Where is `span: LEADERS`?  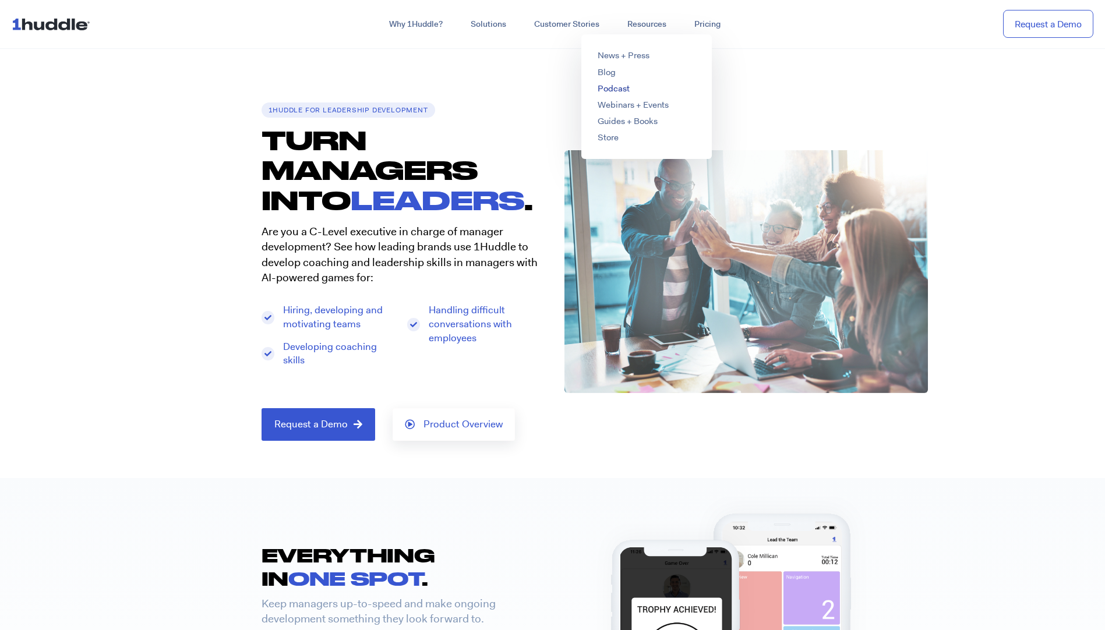
span: LEADERS is located at coordinates (438, 200).